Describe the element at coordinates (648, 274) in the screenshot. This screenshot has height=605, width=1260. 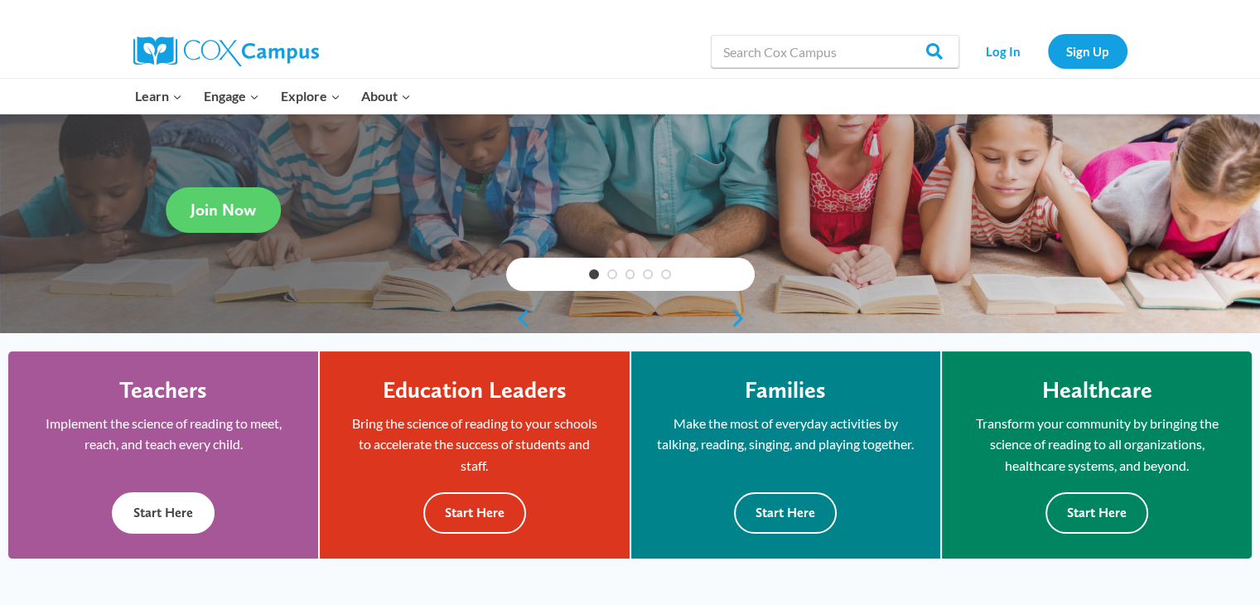
I see `a: 4` at that location.